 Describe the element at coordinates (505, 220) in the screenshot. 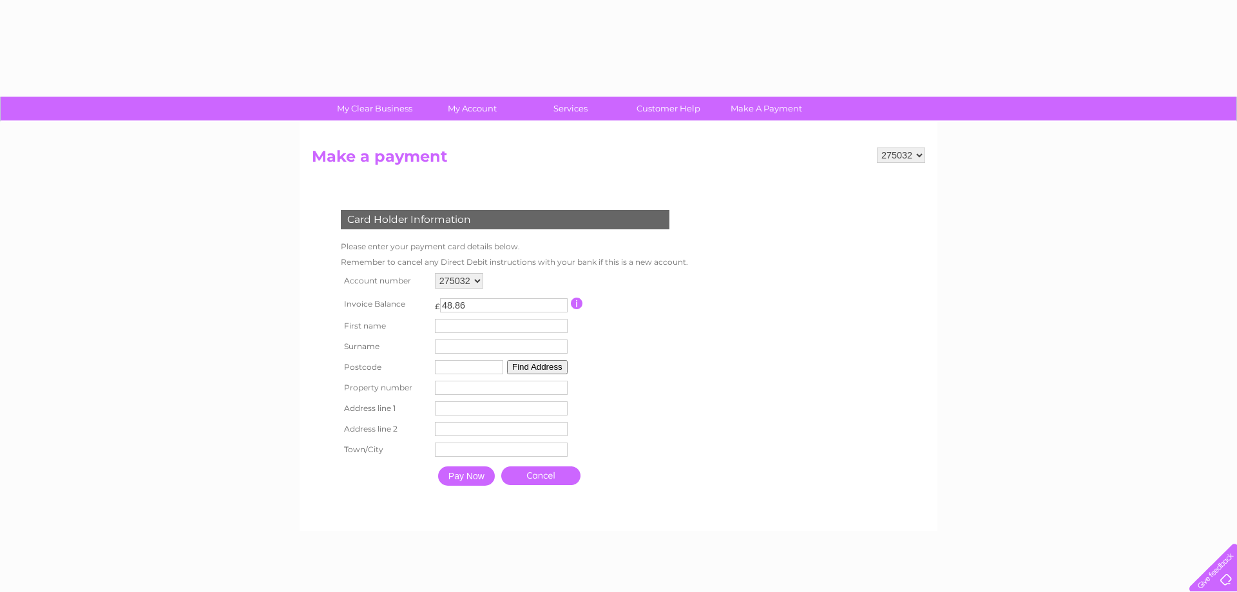

I see `div: Card Holder Information` at that location.